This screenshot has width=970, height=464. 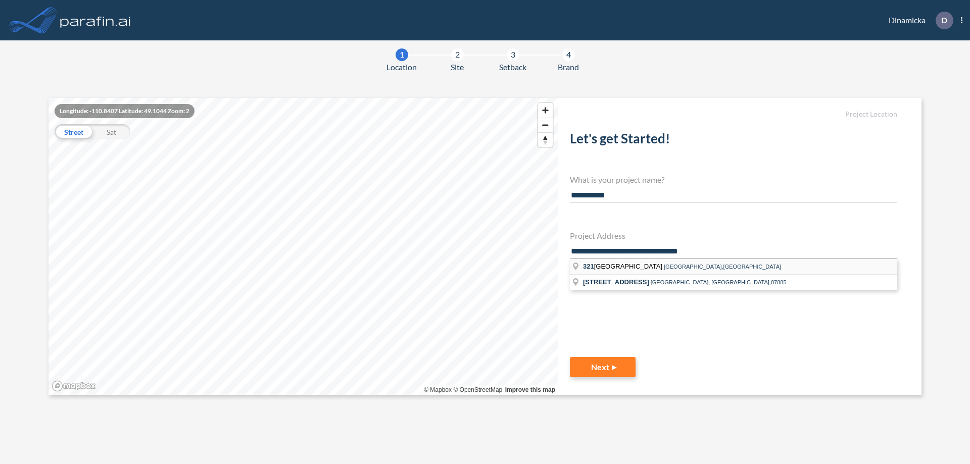 What do you see at coordinates (569, 67) in the screenshot?
I see `span: Brand` at bounding box center [569, 67].